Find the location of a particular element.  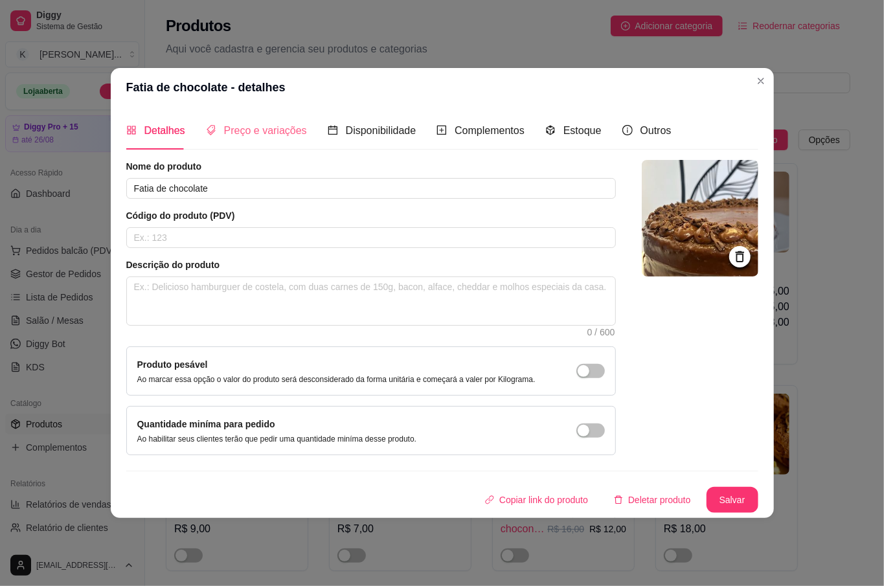

label: Produto pesável is located at coordinates (172, 365).